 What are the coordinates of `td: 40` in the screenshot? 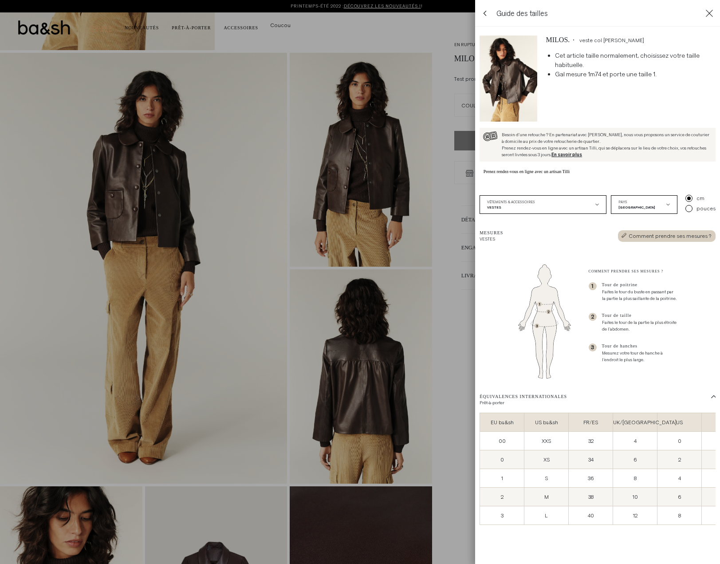 It's located at (591, 516).